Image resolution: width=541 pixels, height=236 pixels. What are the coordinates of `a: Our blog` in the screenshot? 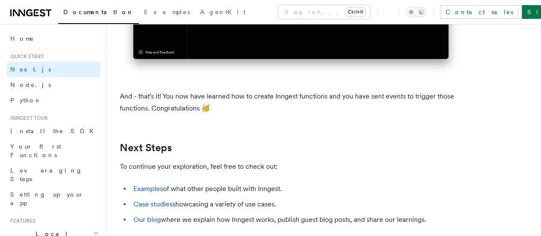 It's located at (147, 219).